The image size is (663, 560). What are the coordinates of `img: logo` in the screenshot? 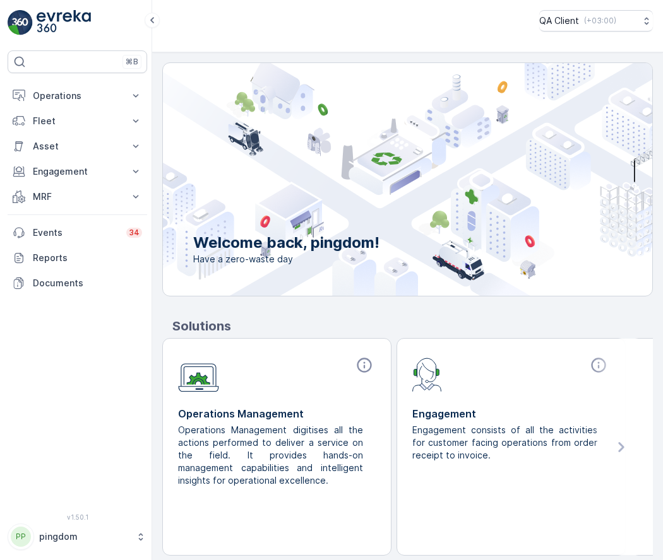 It's located at (20, 23).